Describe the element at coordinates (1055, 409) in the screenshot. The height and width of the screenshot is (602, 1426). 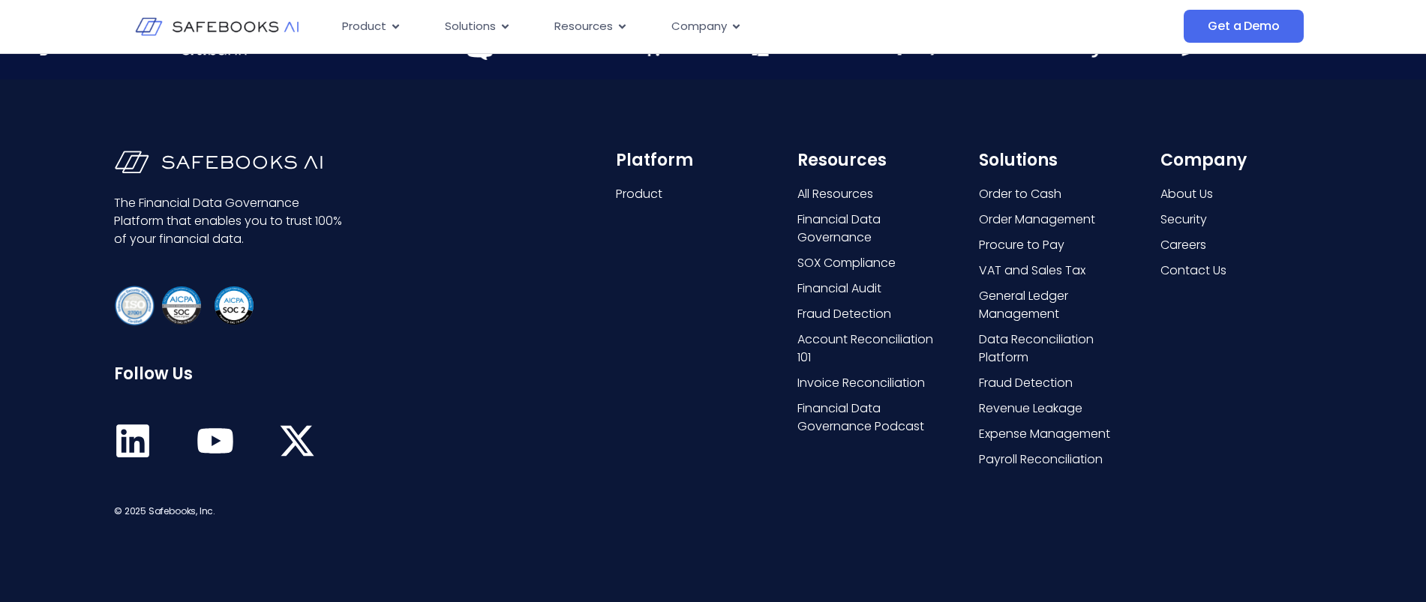
I see `a: Revenue Leakage` at that location.